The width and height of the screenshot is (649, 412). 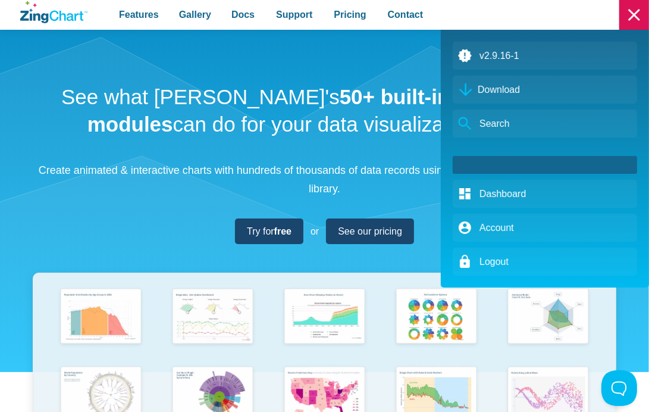 I want to click on a: Download, so click(x=545, y=89).